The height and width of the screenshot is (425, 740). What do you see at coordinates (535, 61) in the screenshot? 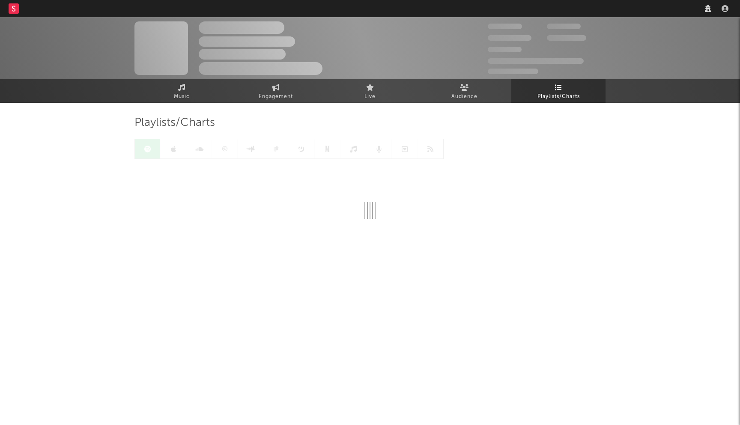
I see `span: 50,000,000 Monthly Listeners` at bounding box center [535, 61].